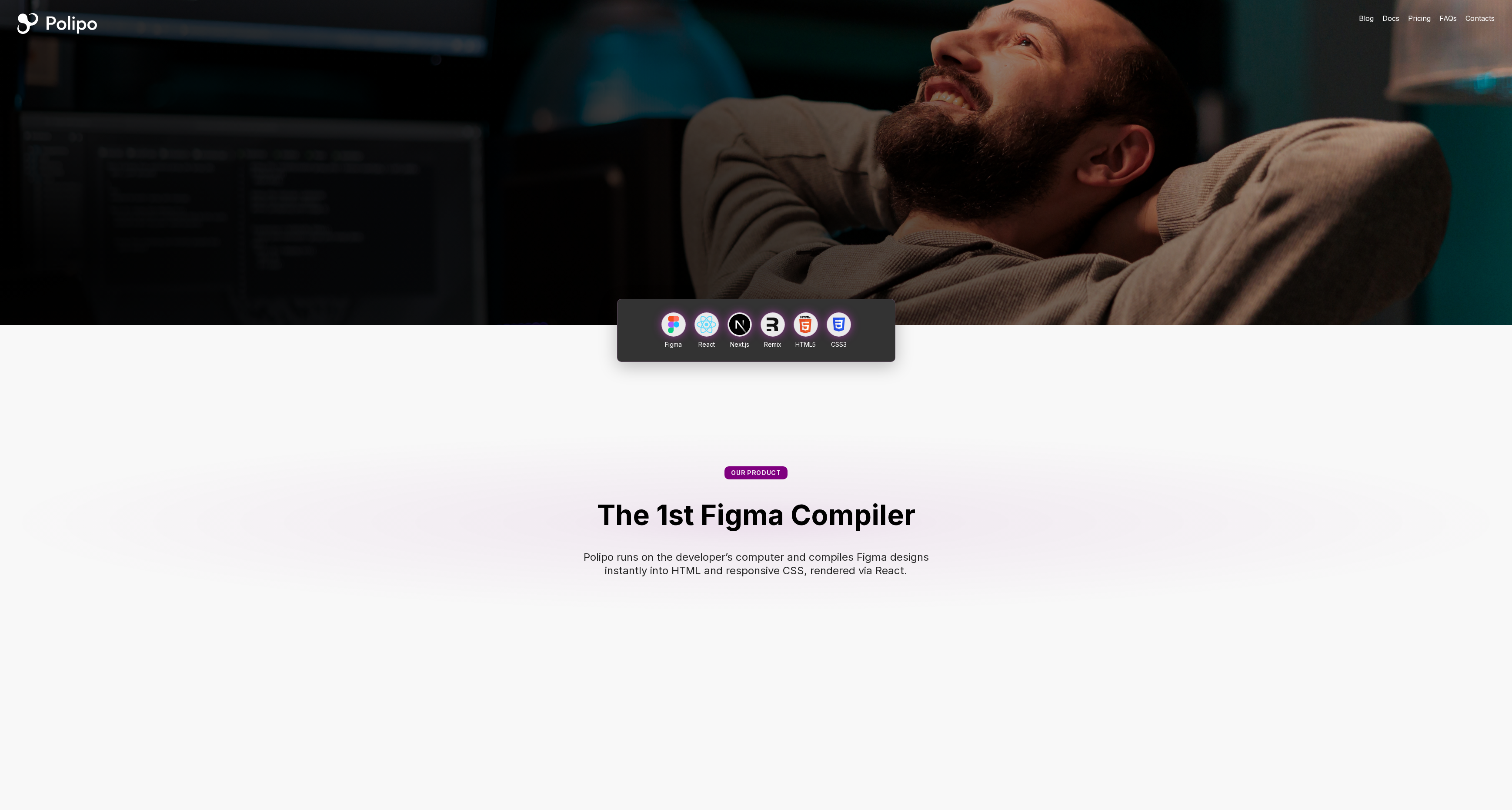 The image size is (1512, 810). I want to click on a: Contacts, so click(1480, 18).